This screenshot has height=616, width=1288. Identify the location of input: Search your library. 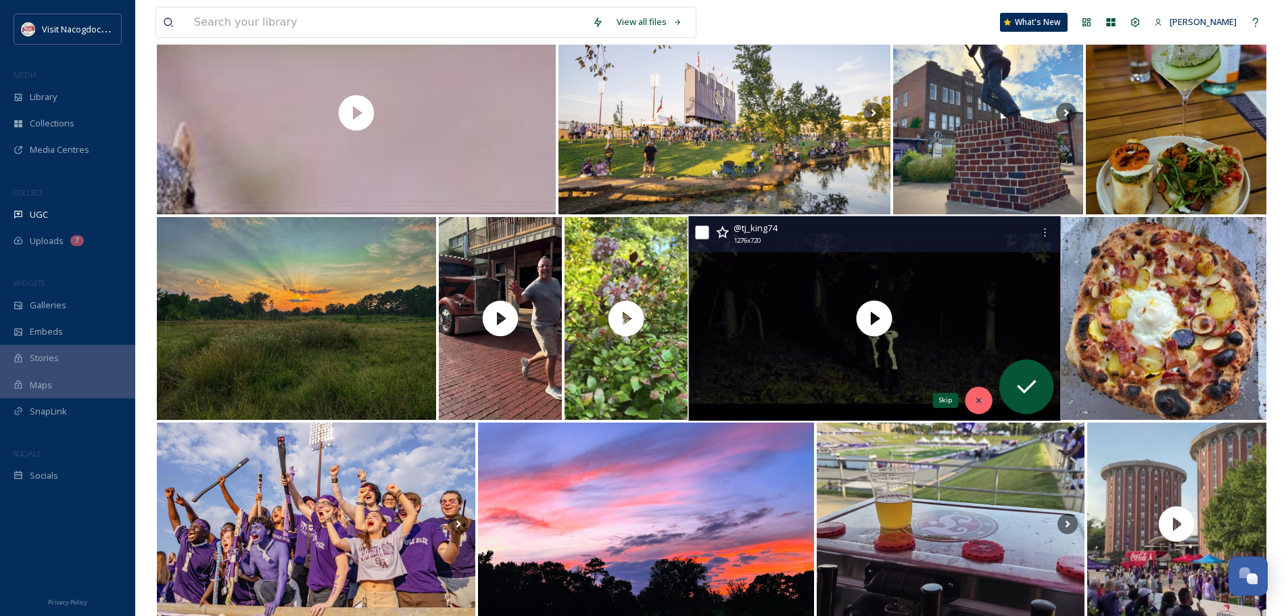
(386, 22).